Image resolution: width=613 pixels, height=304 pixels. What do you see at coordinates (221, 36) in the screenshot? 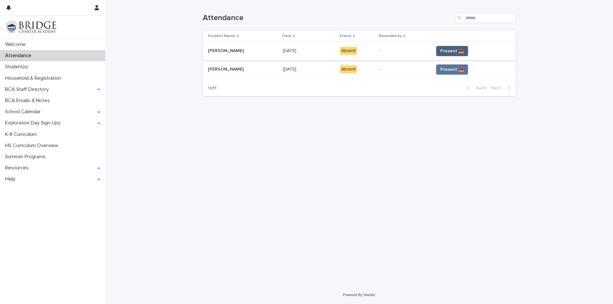
I see `p: Student Name` at bounding box center [221, 36].